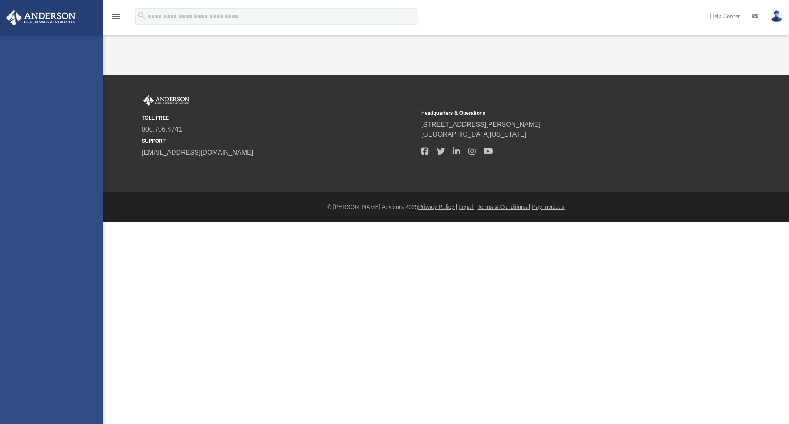 This screenshot has height=424, width=789. I want to click on a: Legal |, so click(467, 207).